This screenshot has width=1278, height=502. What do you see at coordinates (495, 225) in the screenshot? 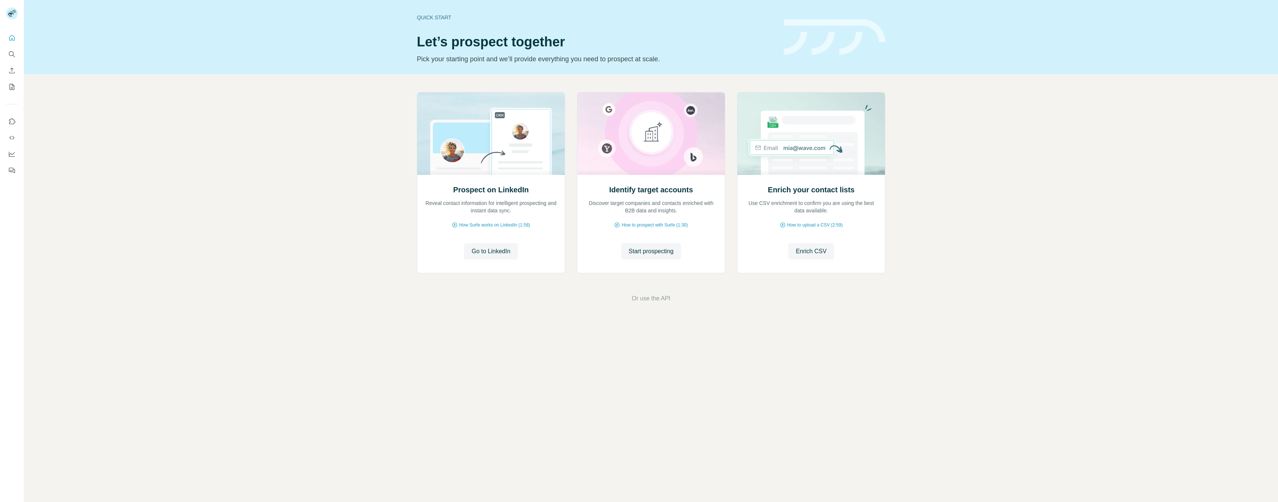
I see `span: How Surfe works on LinkedIn (1:58)` at bounding box center [495, 225].